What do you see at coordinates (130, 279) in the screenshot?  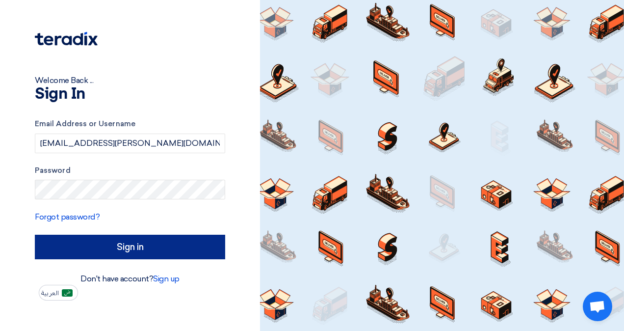 I see `div: Don't have account?` at bounding box center [130, 279].